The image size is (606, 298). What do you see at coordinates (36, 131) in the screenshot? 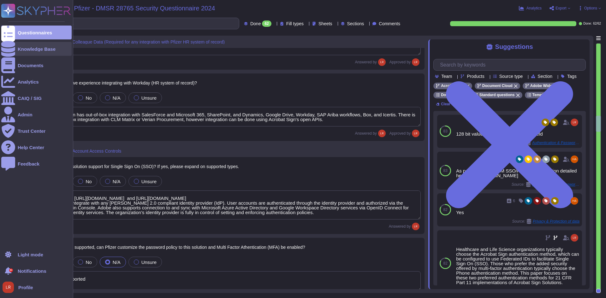
I see `a: Trust Center` at bounding box center [36, 131].